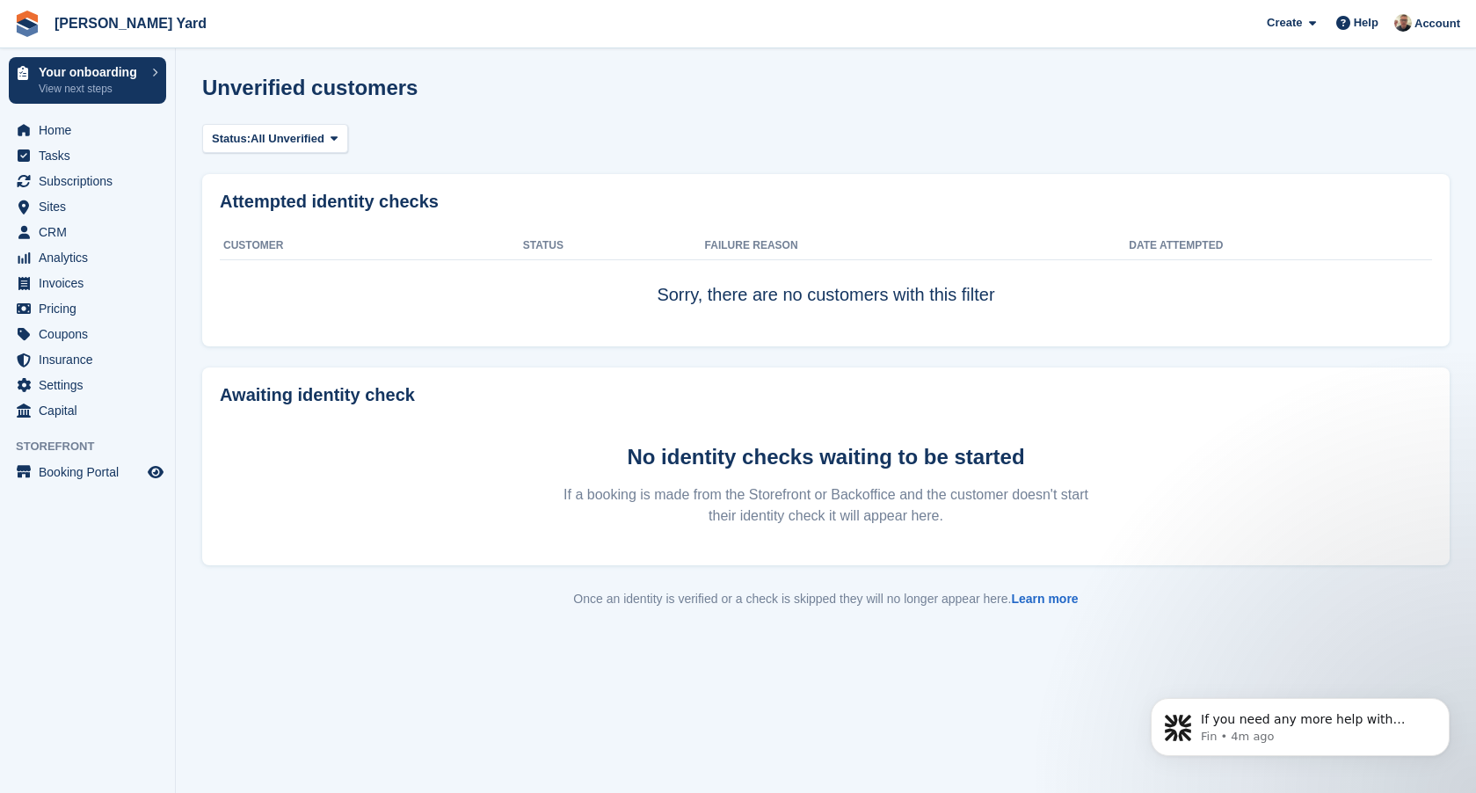  Describe the element at coordinates (190, 59) in the screenshot. I see `p: If you need any more help with managing identity verification emails, please let me know. Would y...` at that location.